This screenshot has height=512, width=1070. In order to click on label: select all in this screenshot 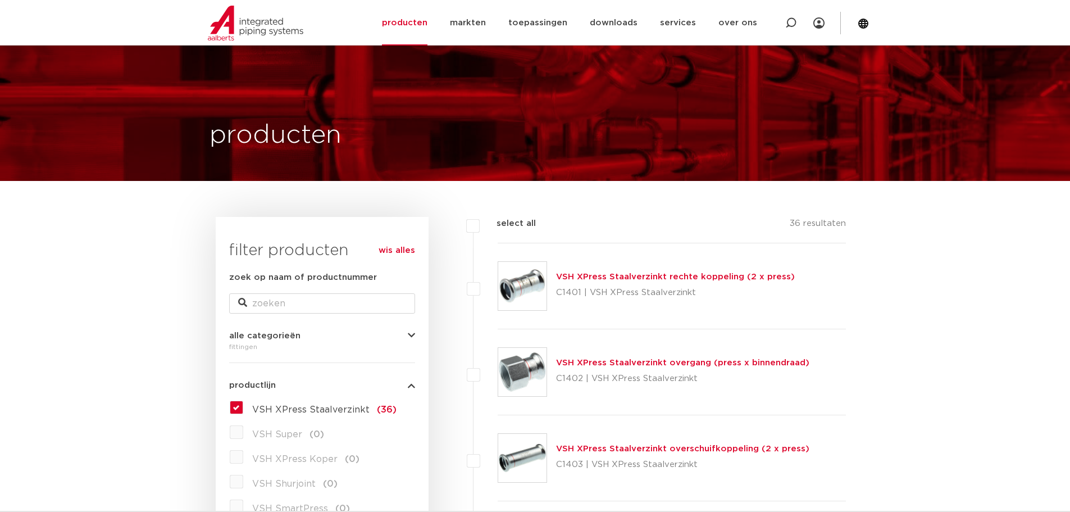, I will do `click(508, 224)`.